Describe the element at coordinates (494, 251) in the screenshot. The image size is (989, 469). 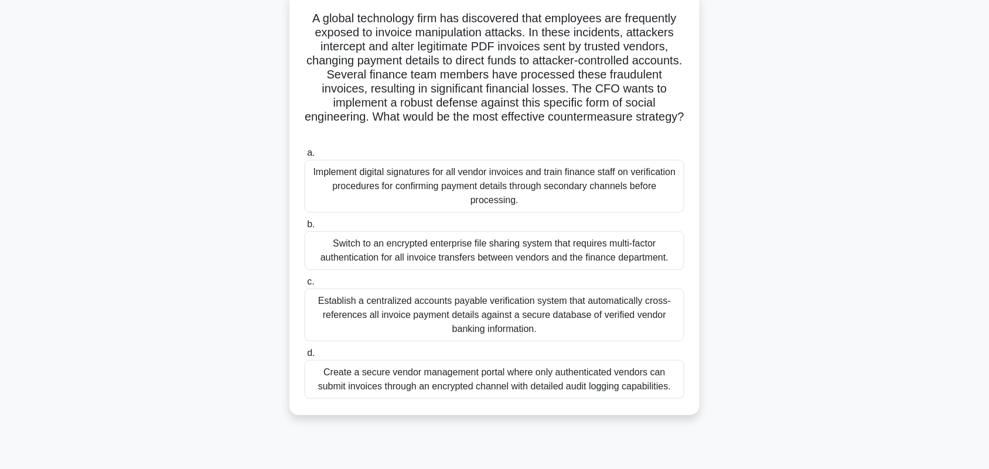
I see `div: Switch to an encrypted enterprise file sharing system that requires multi-factor authentication f...` at that location.